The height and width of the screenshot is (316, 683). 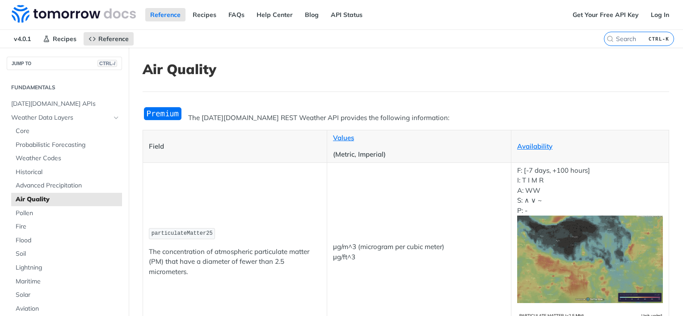 I want to click on a: Lightning, so click(x=67, y=268).